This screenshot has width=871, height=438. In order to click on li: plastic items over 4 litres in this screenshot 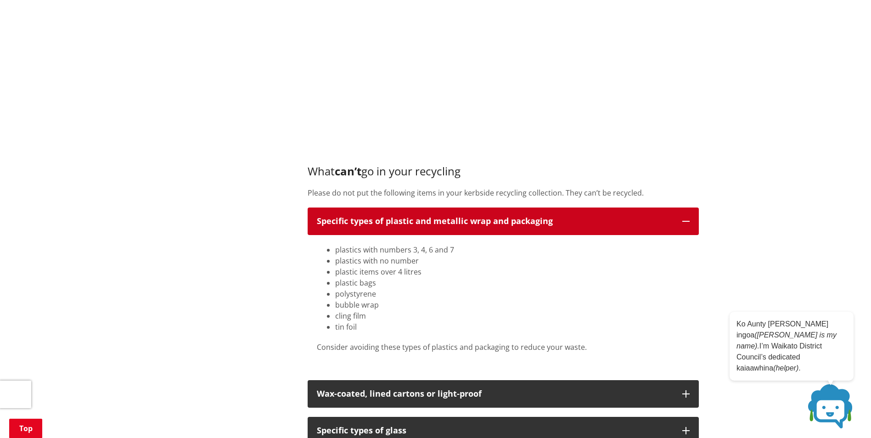, I will do `click(512, 272)`.